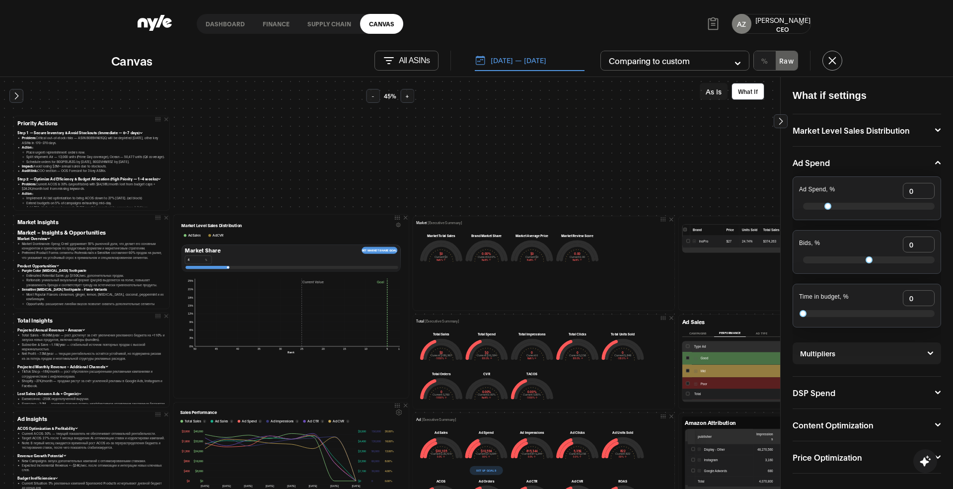 The image size is (953, 489). I want to click on tspan: 90,000, so click(375, 450).